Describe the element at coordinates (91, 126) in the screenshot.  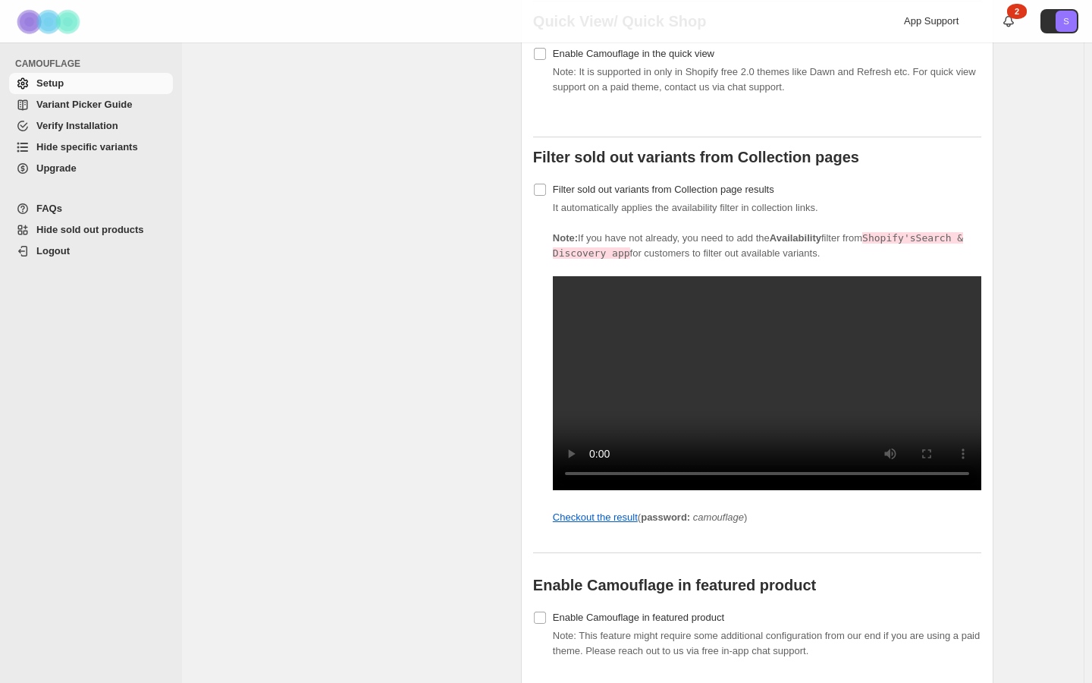
I see `a: Verify Installation` at that location.